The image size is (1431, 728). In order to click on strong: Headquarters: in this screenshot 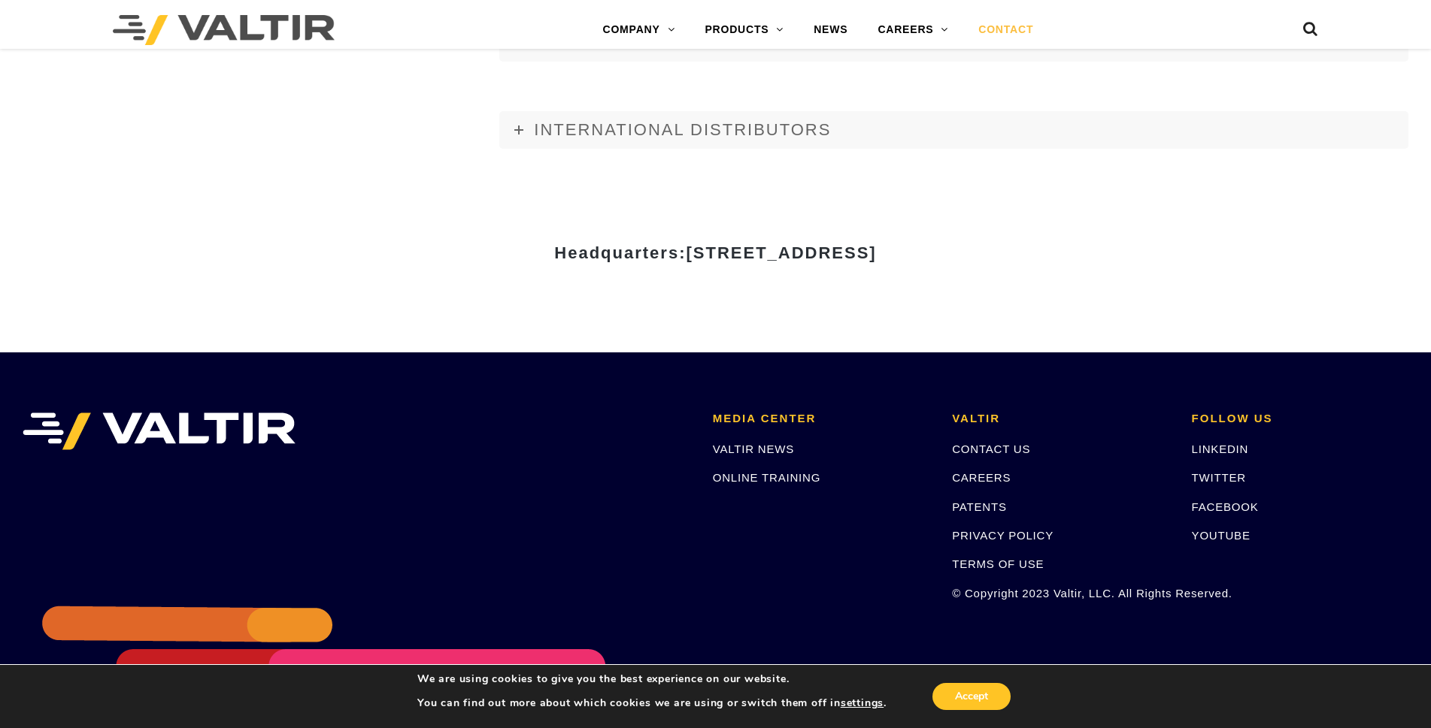, I will do `click(715, 253)`.